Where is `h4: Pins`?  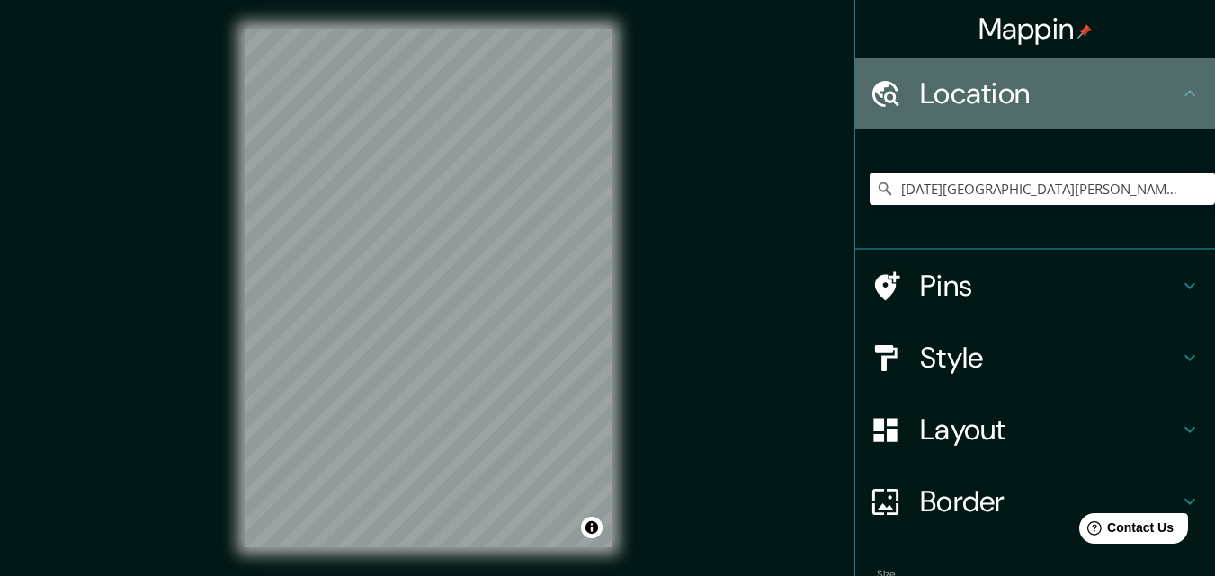
h4: Pins is located at coordinates (1049, 286).